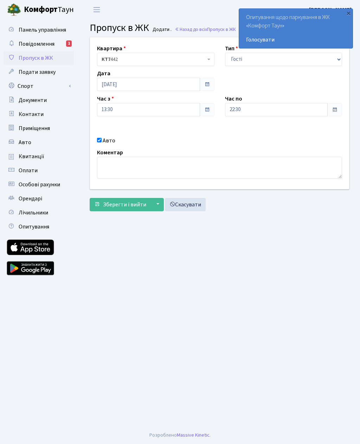  I want to click on span: Документи, so click(33, 100).